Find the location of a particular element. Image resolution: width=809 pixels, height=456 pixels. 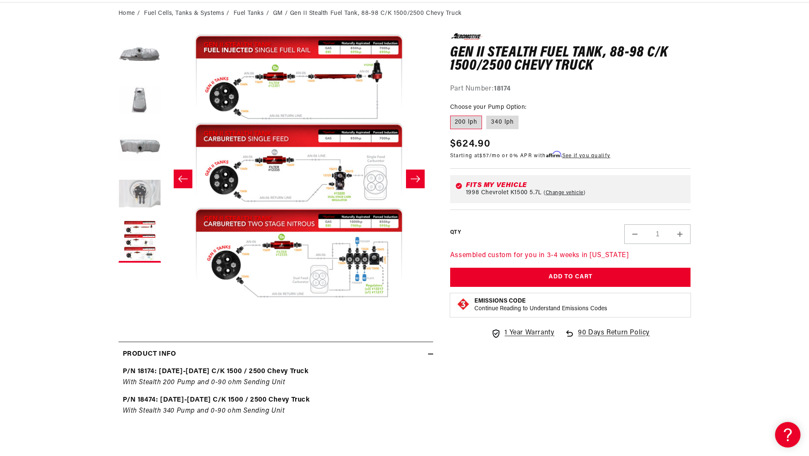

summary: Product Info is located at coordinates (276, 354).